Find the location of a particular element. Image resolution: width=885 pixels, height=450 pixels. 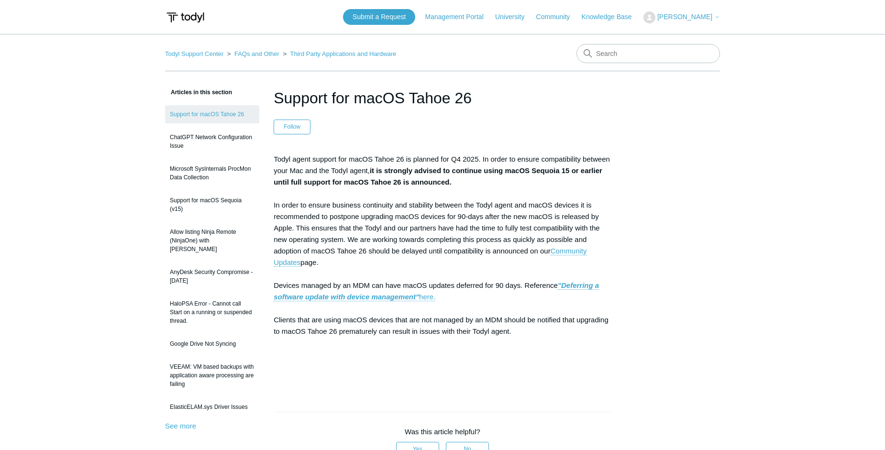

a: Third Party Applications and Hardware is located at coordinates (343, 54).